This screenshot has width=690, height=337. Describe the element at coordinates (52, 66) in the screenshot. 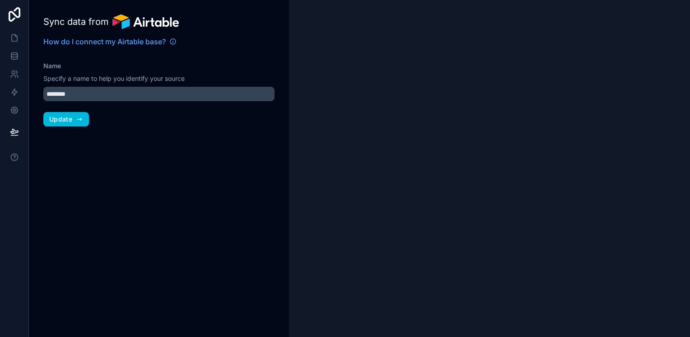

I see `label: Name` at that location.